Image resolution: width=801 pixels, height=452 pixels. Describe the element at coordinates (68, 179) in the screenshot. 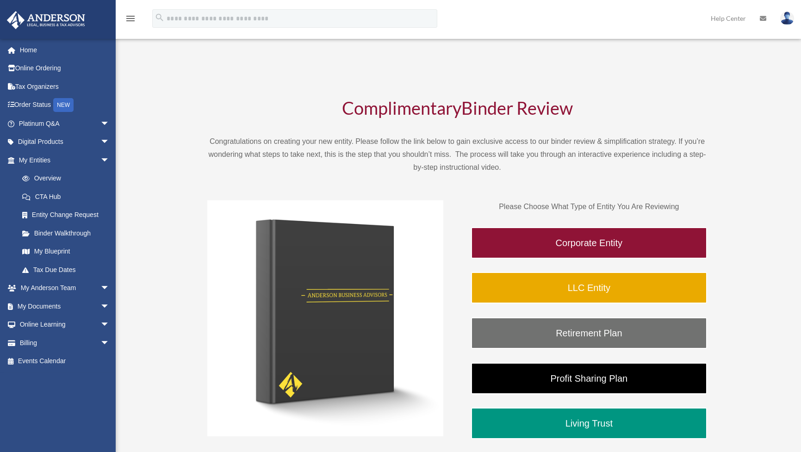

I see `a: Overview` at that location.